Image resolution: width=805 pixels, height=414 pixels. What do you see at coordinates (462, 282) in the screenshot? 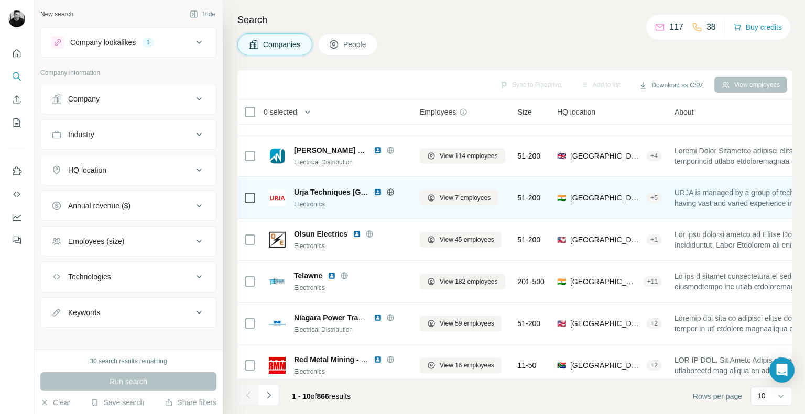
I see `button: View 182 employees` at bounding box center [462, 282].